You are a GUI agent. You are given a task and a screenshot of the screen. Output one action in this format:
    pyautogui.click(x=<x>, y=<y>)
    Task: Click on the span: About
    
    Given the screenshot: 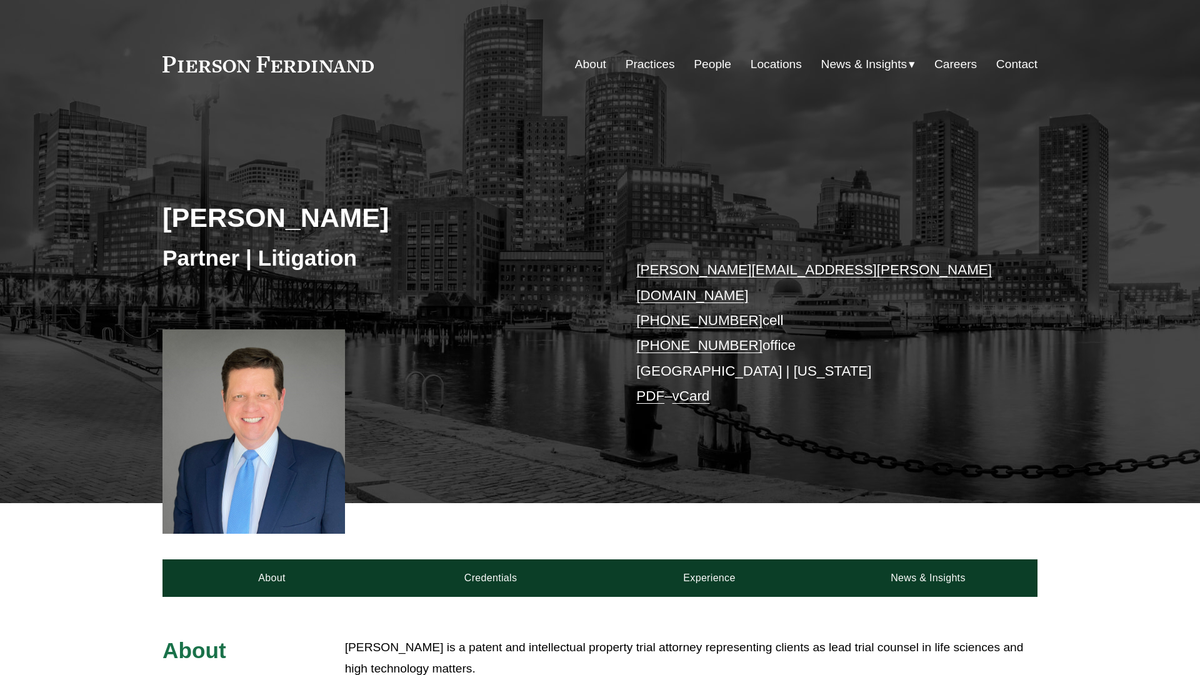 What is the action you would take?
    pyautogui.click(x=194, y=650)
    